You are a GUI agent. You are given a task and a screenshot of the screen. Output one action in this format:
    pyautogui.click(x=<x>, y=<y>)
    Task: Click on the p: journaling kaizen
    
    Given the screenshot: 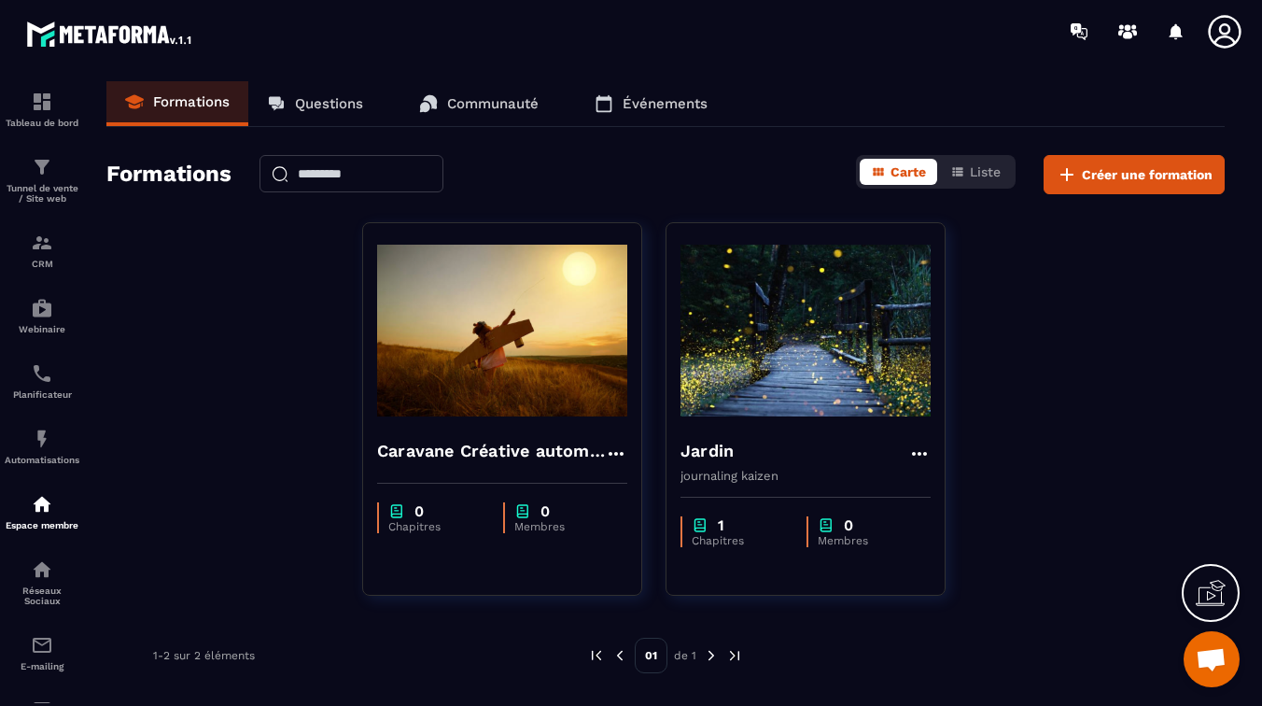 What is the action you would take?
    pyautogui.click(x=806, y=475)
    